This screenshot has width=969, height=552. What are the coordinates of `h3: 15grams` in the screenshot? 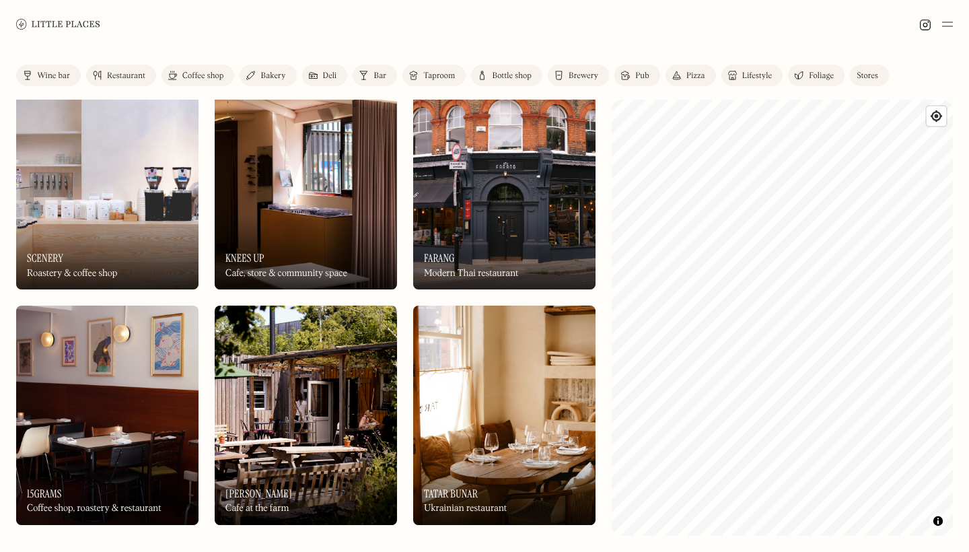 It's located at (44, 493).